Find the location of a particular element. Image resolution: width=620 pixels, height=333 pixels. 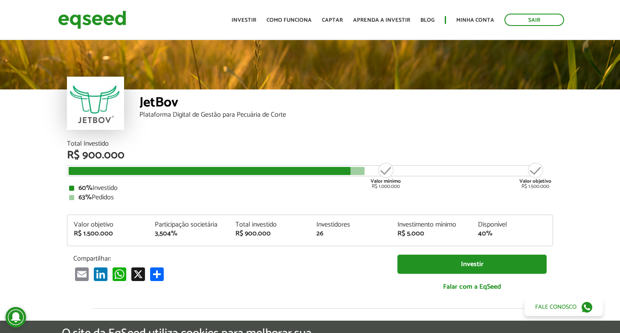

div: Total investido is located at coordinates (270, 225).